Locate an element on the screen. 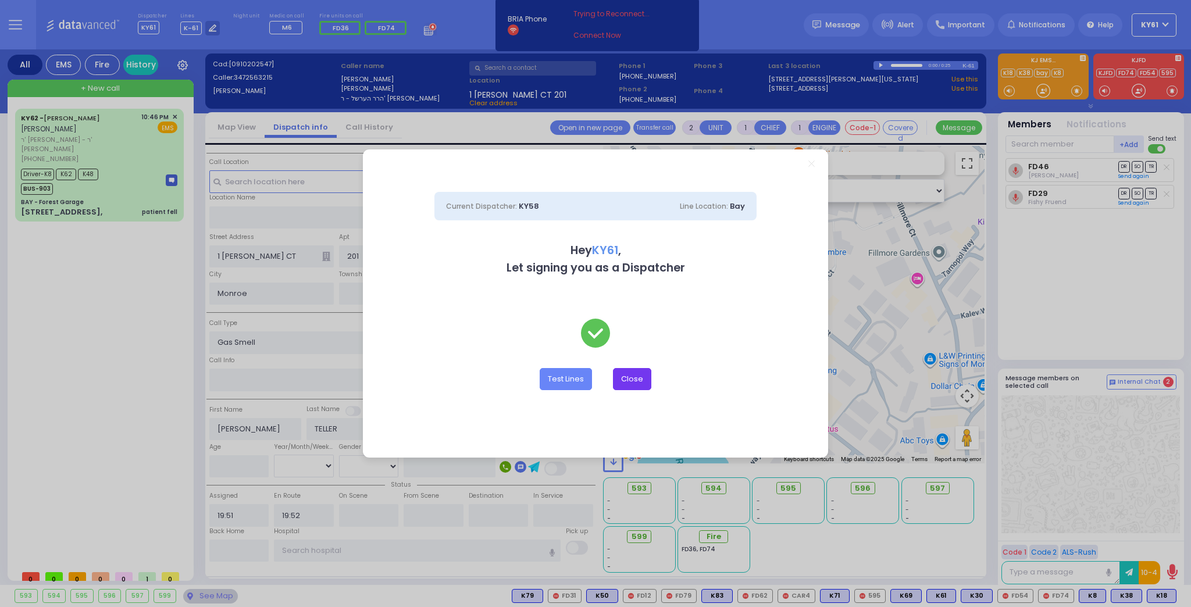 The width and height of the screenshot is (1191, 607). span: Bay is located at coordinates (737, 206).